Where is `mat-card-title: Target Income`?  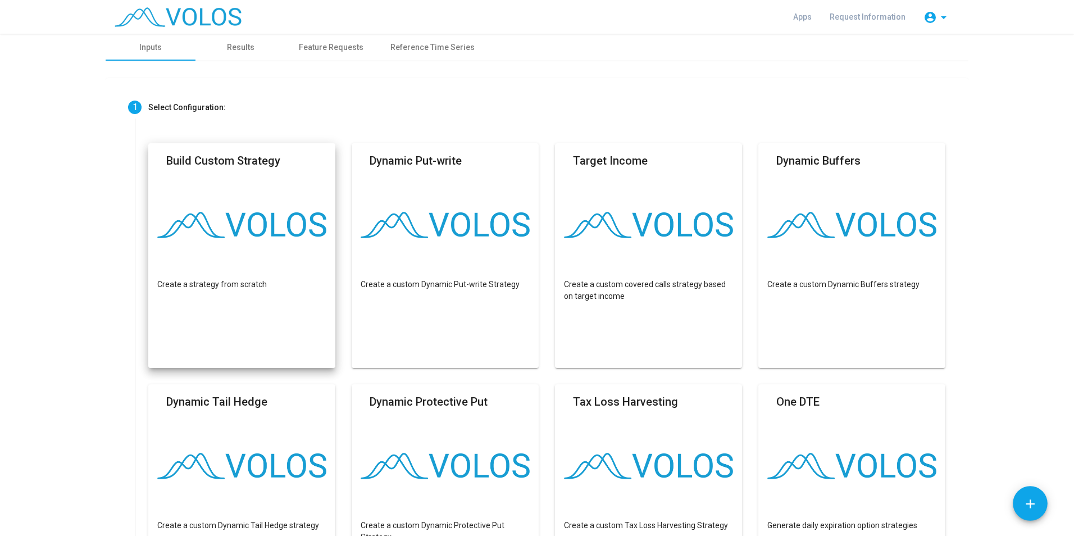
mat-card-title: Target Income is located at coordinates (610, 161).